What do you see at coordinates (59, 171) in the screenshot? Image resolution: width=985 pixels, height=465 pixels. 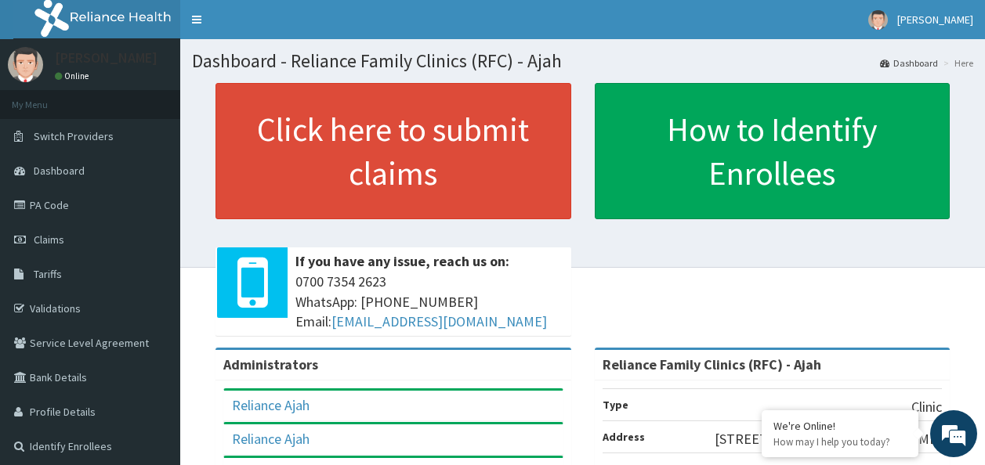 I see `span: Dashboard` at bounding box center [59, 171].